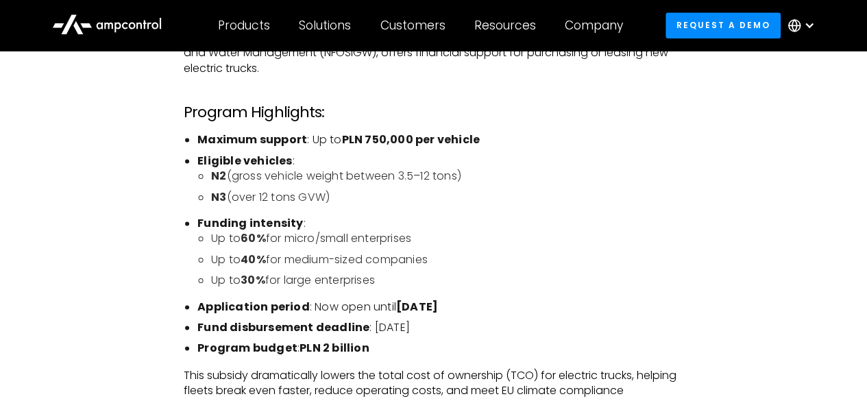 This screenshot has height=401, width=867. I want to click on strong: 30%, so click(253, 280).